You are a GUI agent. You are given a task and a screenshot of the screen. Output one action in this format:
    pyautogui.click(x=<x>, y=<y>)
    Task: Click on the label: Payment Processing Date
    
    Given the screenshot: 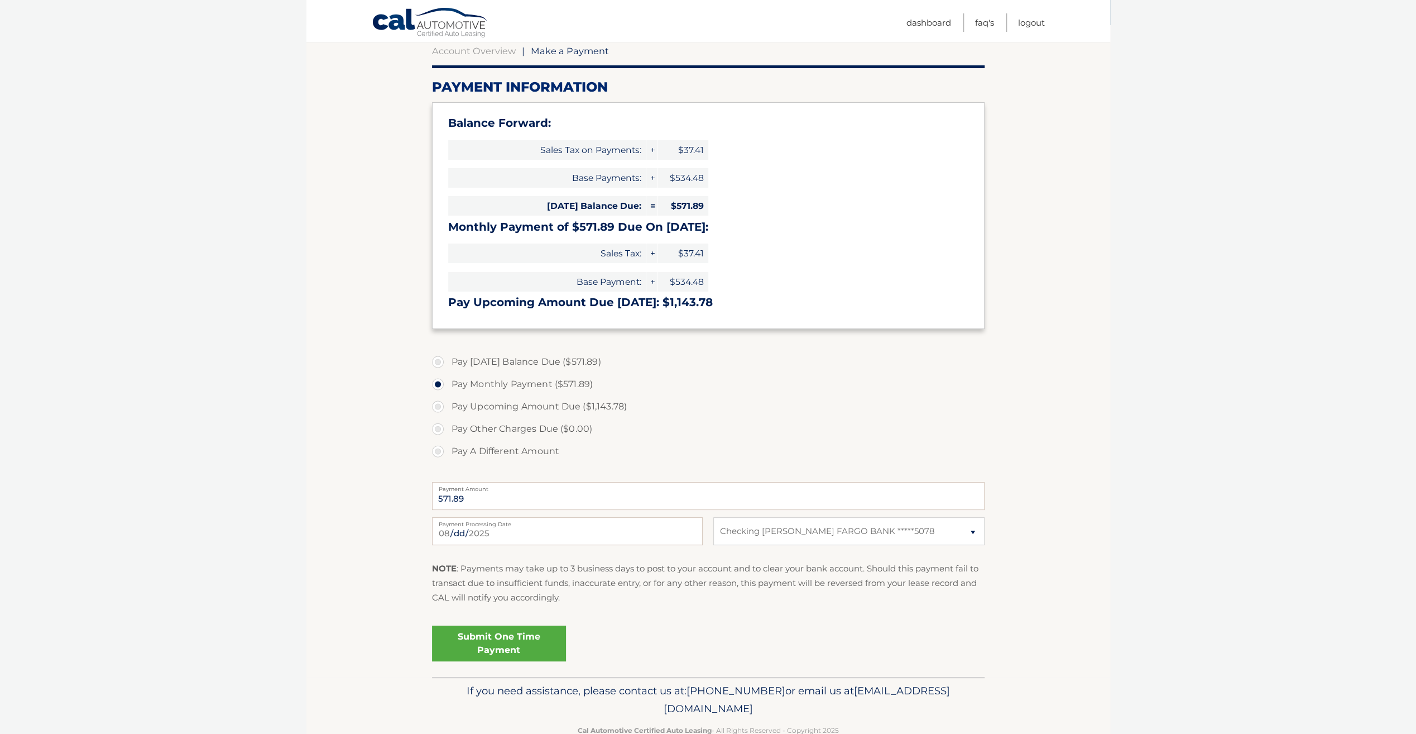 What is the action you would take?
    pyautogui.click(x=567, y=521)
    